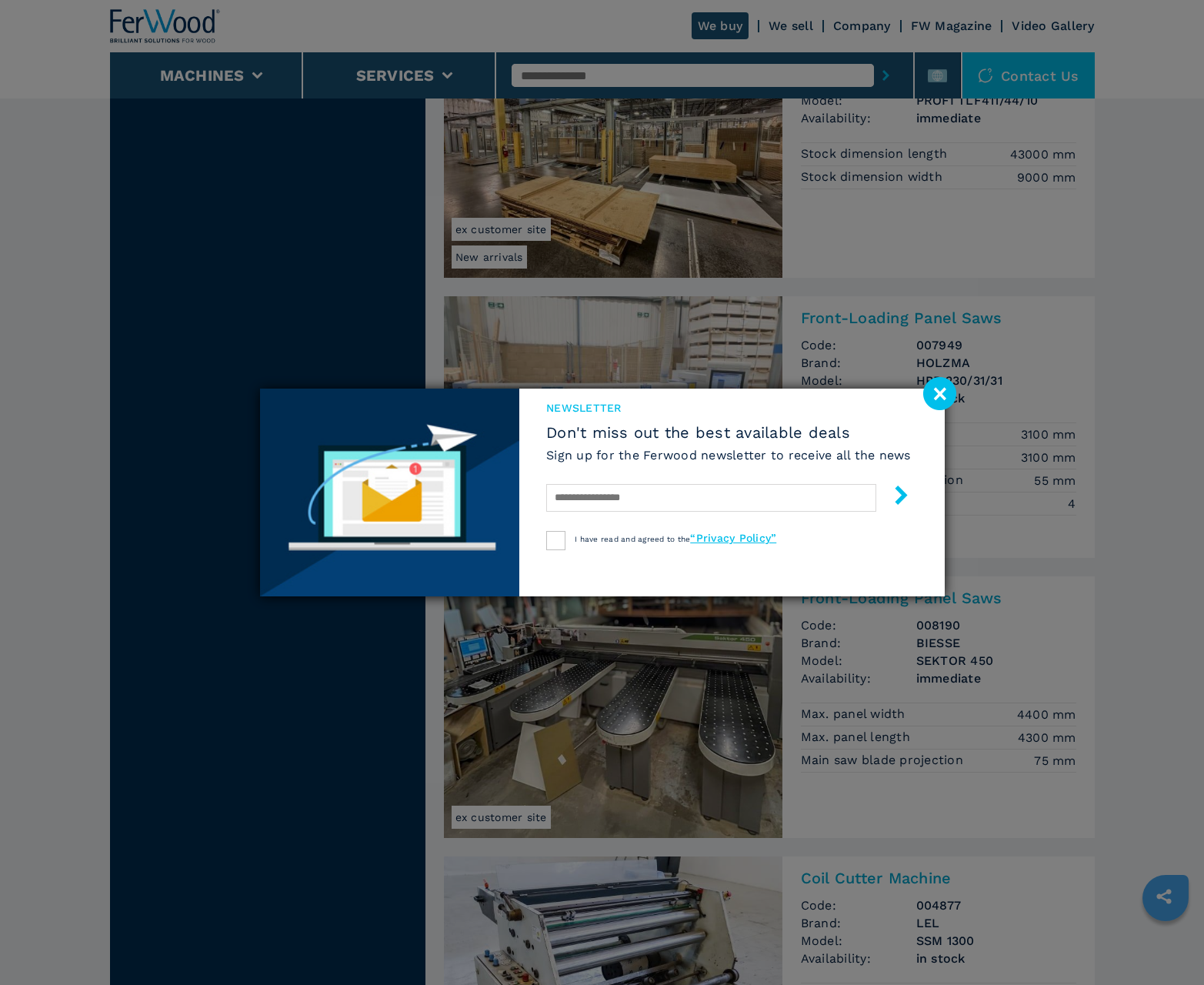 The image size is (1204, 985). Describe the element at coordinates (729, 433) in the screenshot. I see `span: Don't miss out the best available deals` at that location.